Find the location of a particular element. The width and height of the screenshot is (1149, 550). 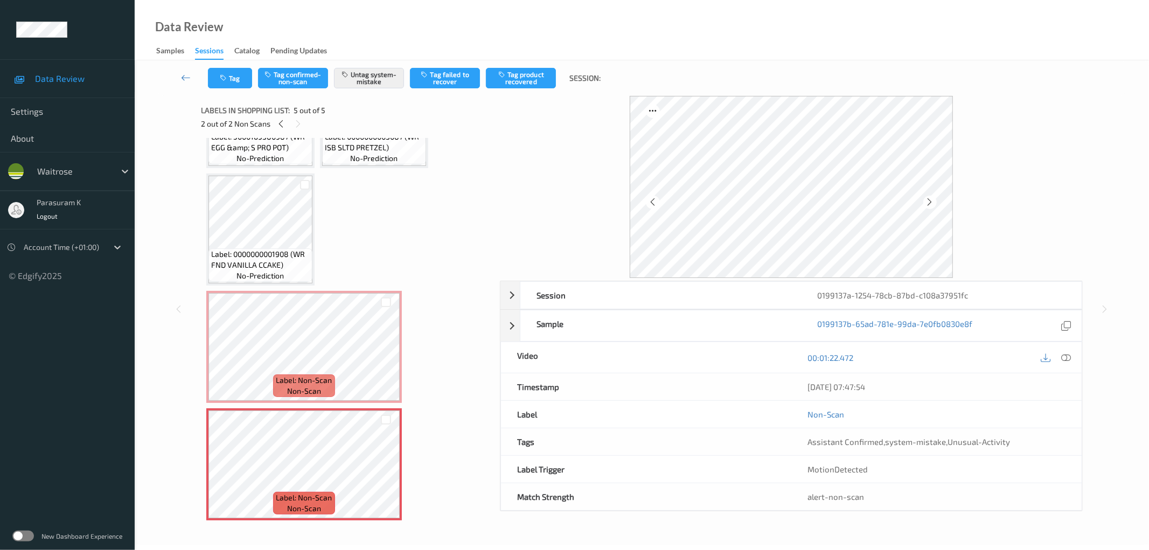

button: Tag is located at coordinates (230, 78).